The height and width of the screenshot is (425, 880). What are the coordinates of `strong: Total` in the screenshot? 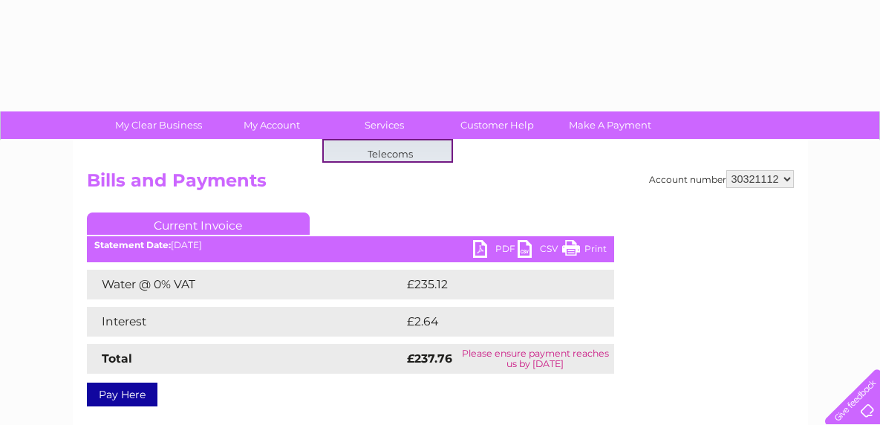 It's located at (117, 358).